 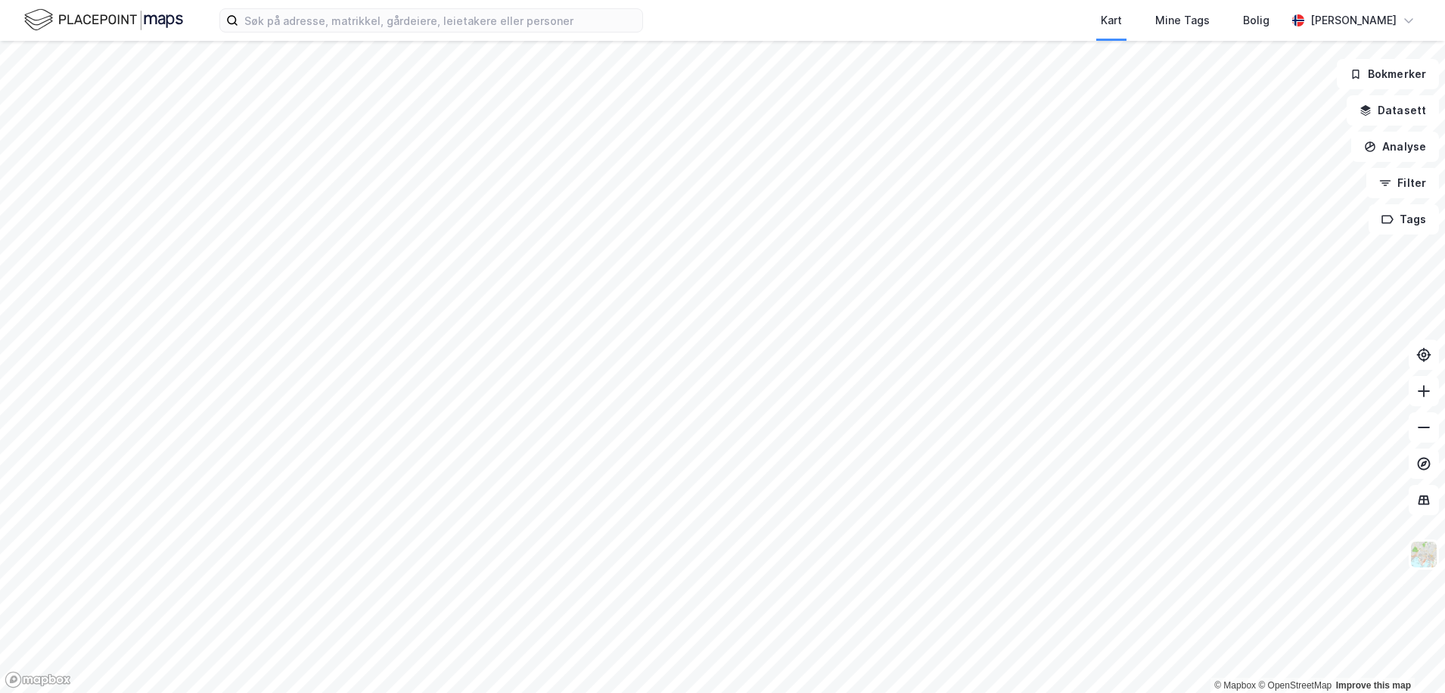 What do you see at coordinates (1256, 20) in the screenshot?
I see `div: Bolig` at bounding box center [1256, 20].